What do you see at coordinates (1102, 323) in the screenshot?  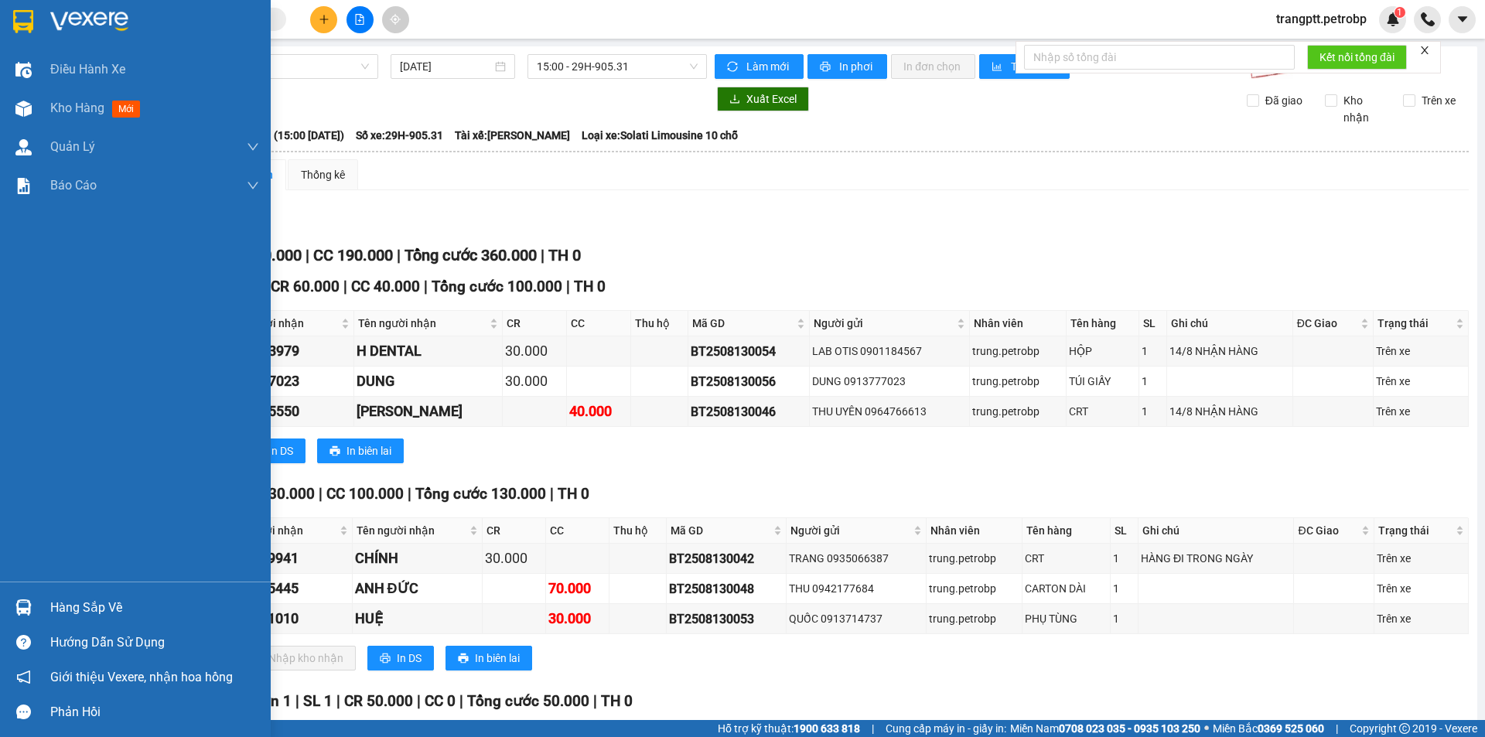 I see `th: Tên hàng` at bounding box center [1102, 323].